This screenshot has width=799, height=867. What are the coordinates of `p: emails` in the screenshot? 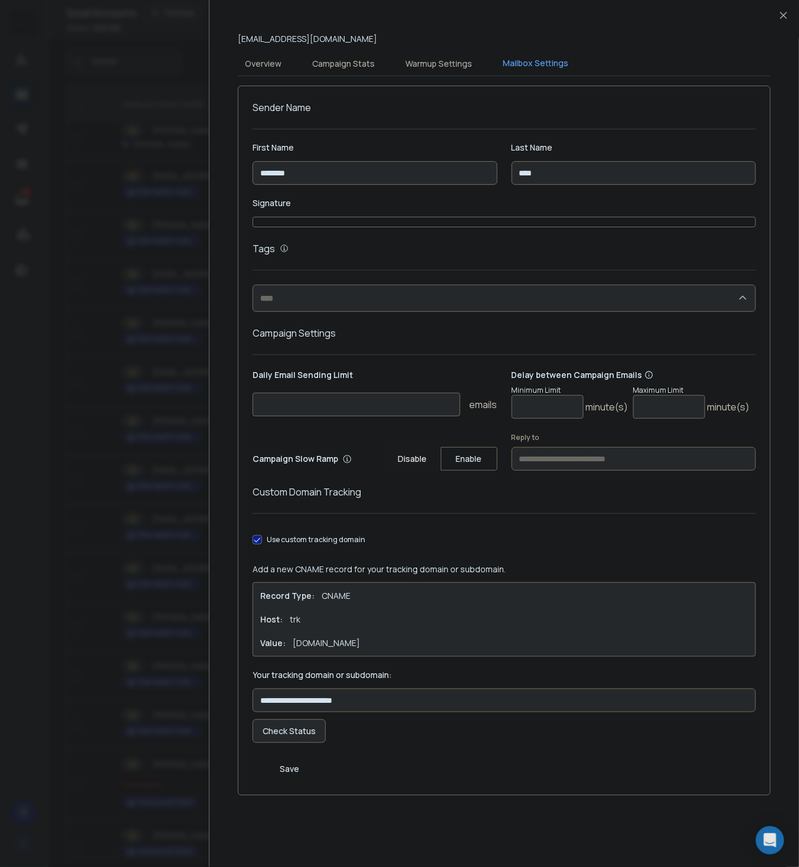 It's located at (484, 404).